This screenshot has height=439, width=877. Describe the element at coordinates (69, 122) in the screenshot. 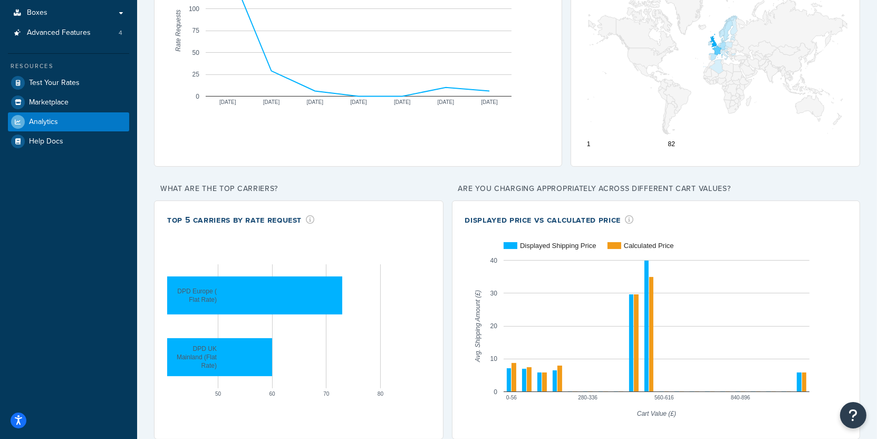

I see `a: Analytics` at that location.